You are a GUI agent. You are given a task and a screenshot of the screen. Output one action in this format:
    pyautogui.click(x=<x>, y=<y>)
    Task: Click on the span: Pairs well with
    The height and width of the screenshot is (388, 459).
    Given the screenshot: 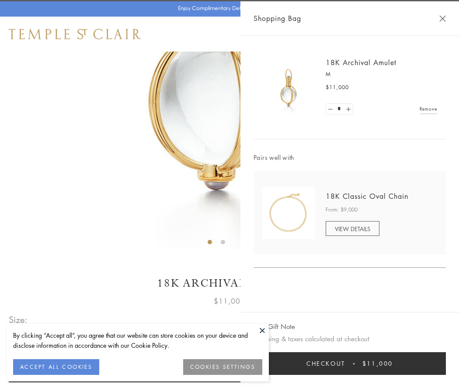 What is the action you would take?
    pyautogui.click(x=350, y=157)
    